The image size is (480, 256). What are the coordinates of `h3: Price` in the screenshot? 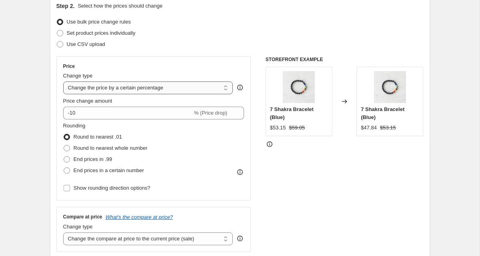 It's located at (69, 66).